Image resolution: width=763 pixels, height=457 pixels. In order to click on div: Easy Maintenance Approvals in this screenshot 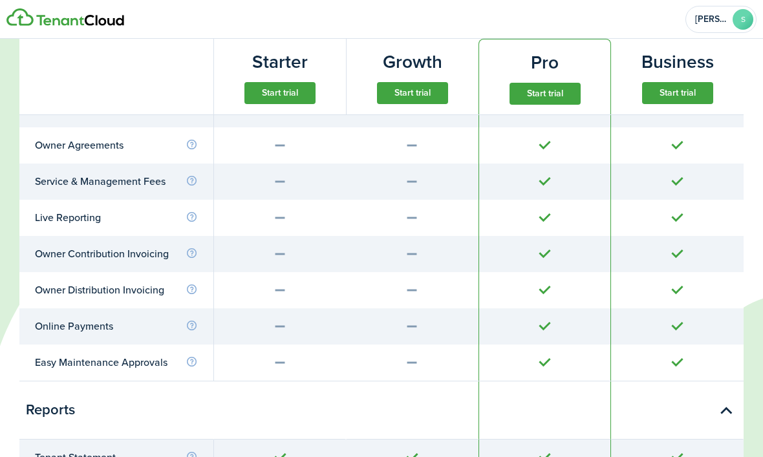, I will do `click(116, 363)`.